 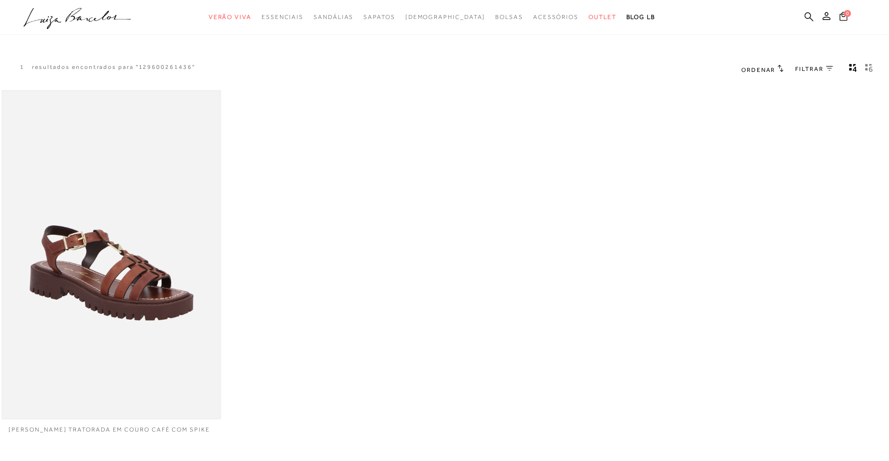 I want to click on span: 0, so click(x=848, y=13).